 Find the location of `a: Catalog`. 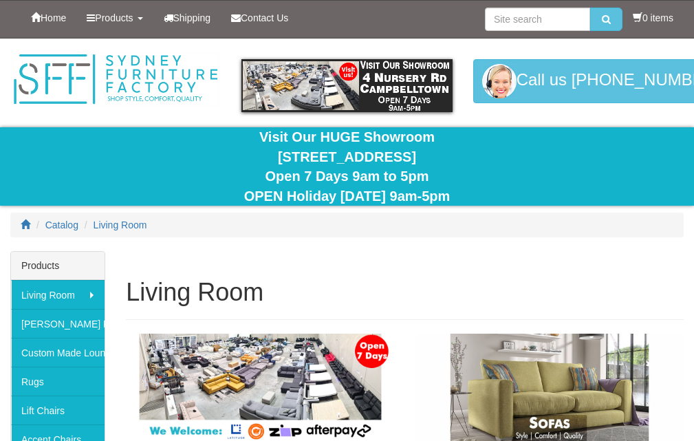

a: Catalog is located at coordinates (62, 225).